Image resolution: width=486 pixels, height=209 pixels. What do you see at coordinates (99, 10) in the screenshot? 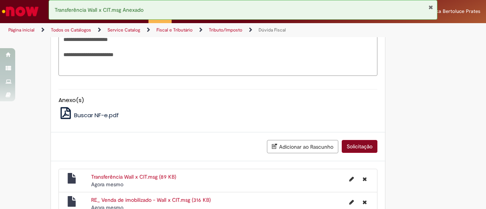
I see `span: Transferência Wall x CIT.msg Anexado` at bounding box center [99, 10].